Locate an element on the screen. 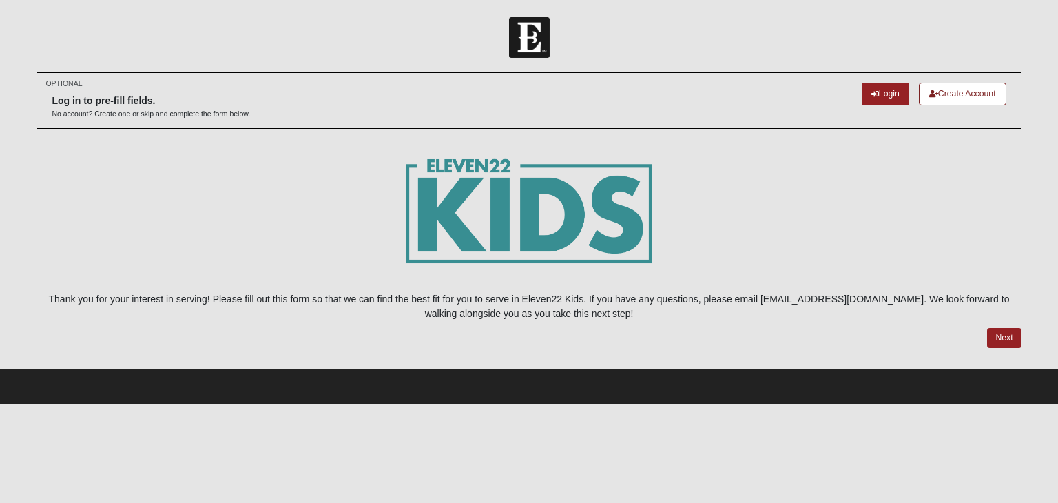 Image resolution: width=1058 pixels, height=503 pixels. img: Church of Eleven22 Logo is located at coordinates (529, 37).